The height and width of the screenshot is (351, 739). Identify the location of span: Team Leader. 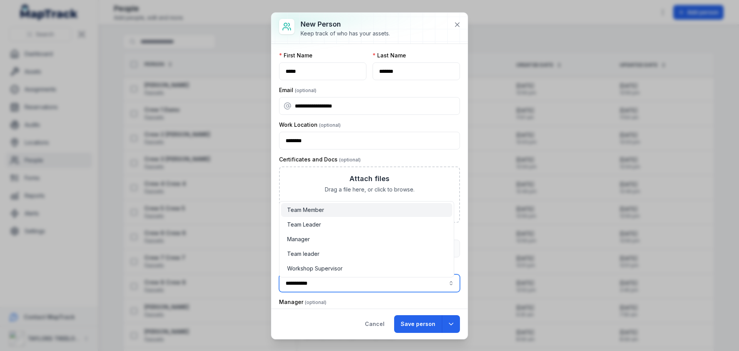
(304, 224).